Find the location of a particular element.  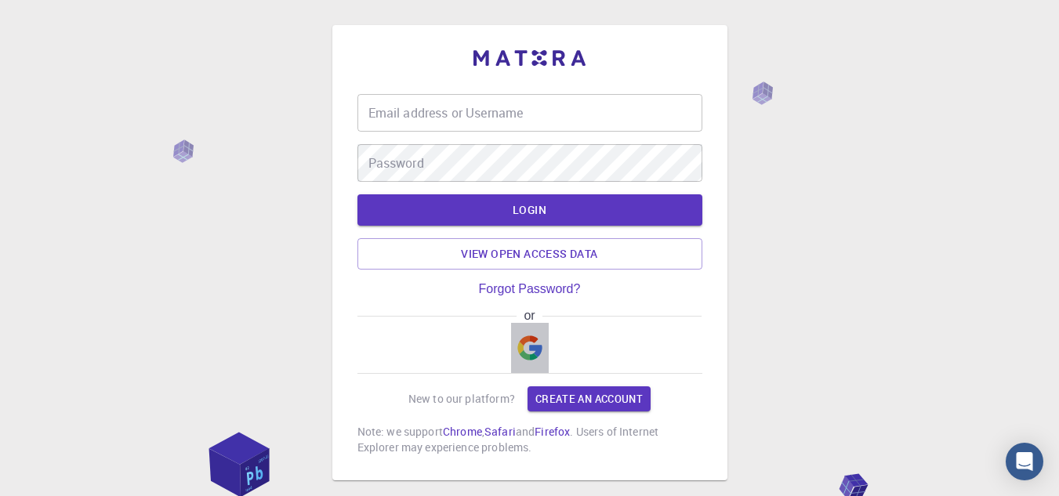

span: or is located at coordinates (529, 316).